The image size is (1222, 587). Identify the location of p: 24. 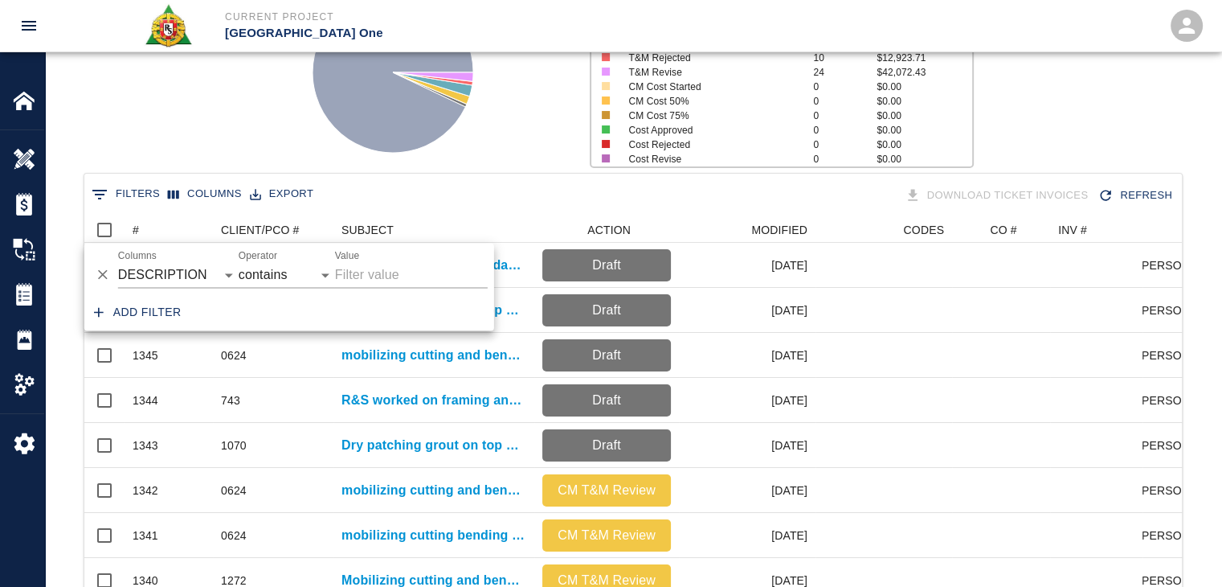
(845, 72).